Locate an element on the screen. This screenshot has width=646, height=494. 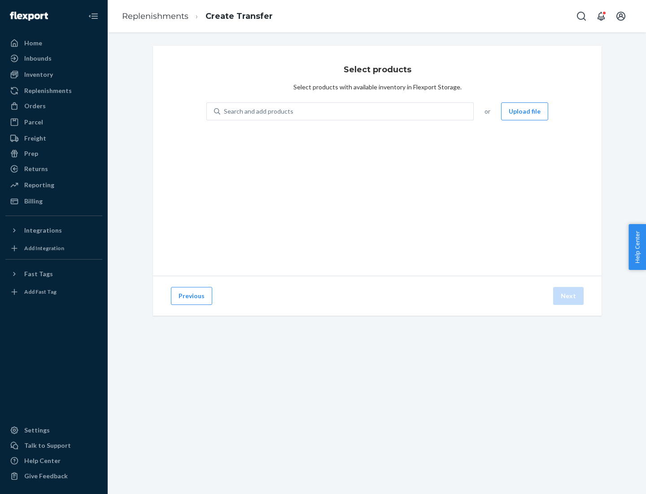
a: Add Fast Tag is located at coordinates (54, 292).